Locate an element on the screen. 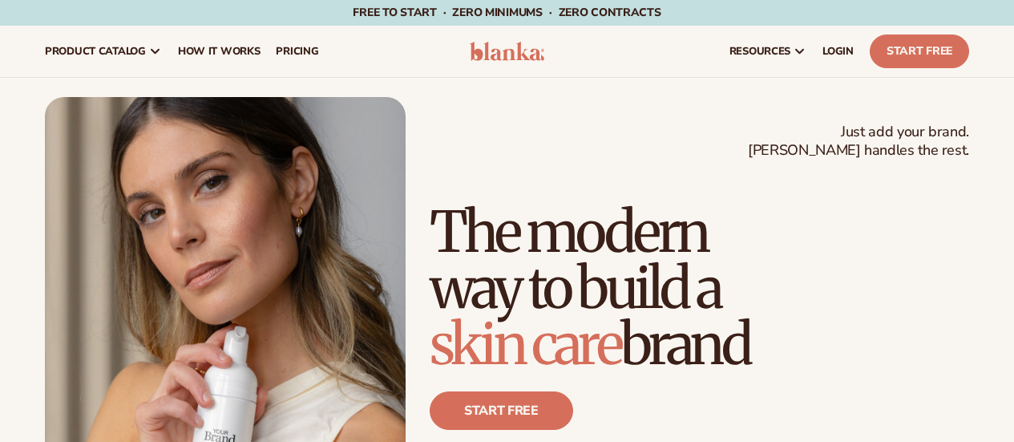  span: product catalog is located at coordinates (95, 51).